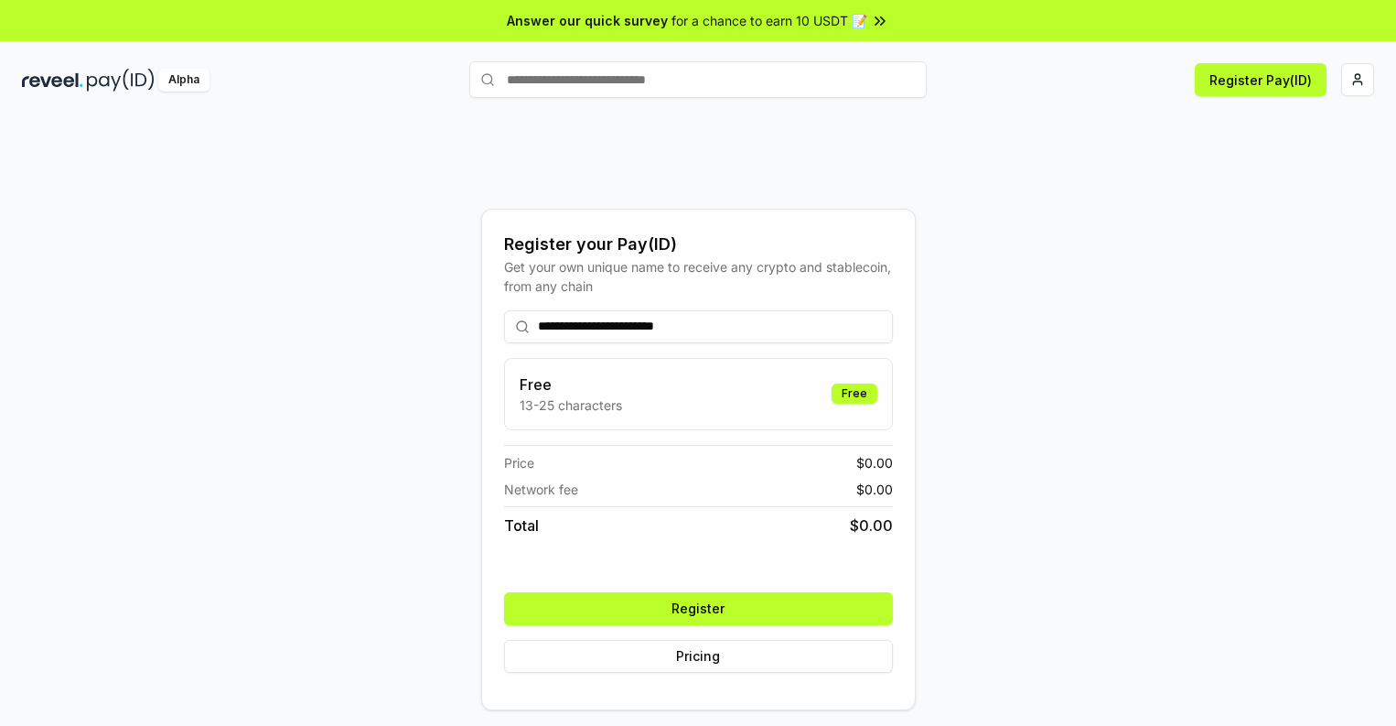 The height and width of the screenshot is (726, 1396). I want to click on h3: Free, so click(571, 384).